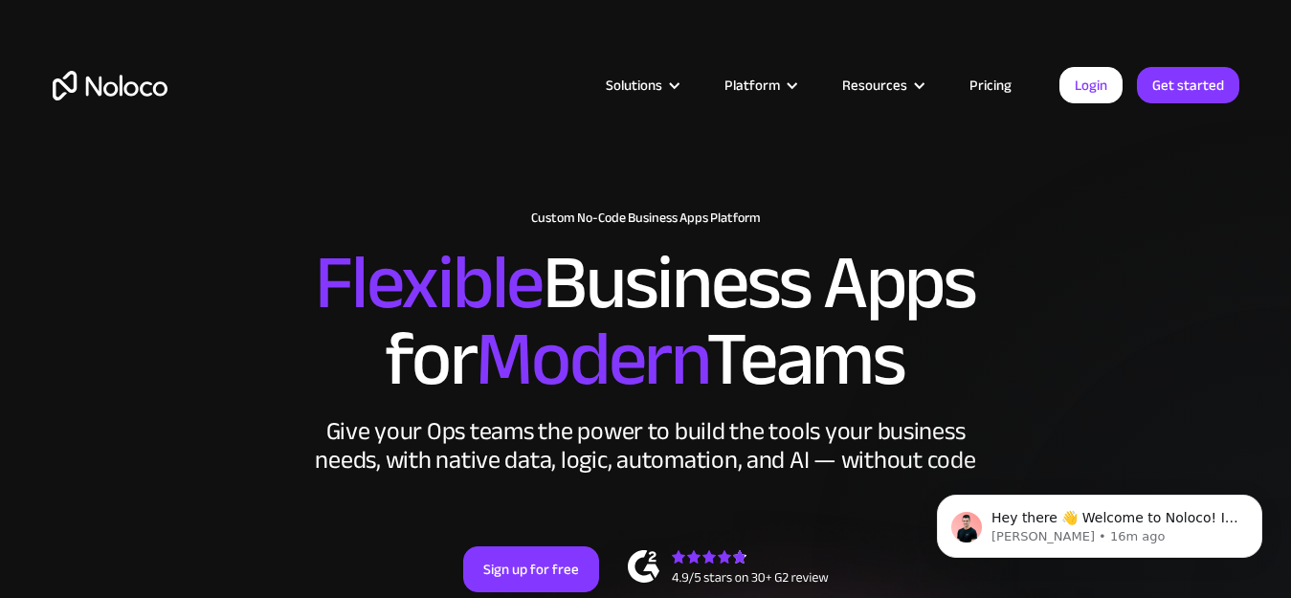  Describe the element at coordinates (207, 82) in the screenshot. I see `p: Message from Darragh, sent 16m ago` at that location.